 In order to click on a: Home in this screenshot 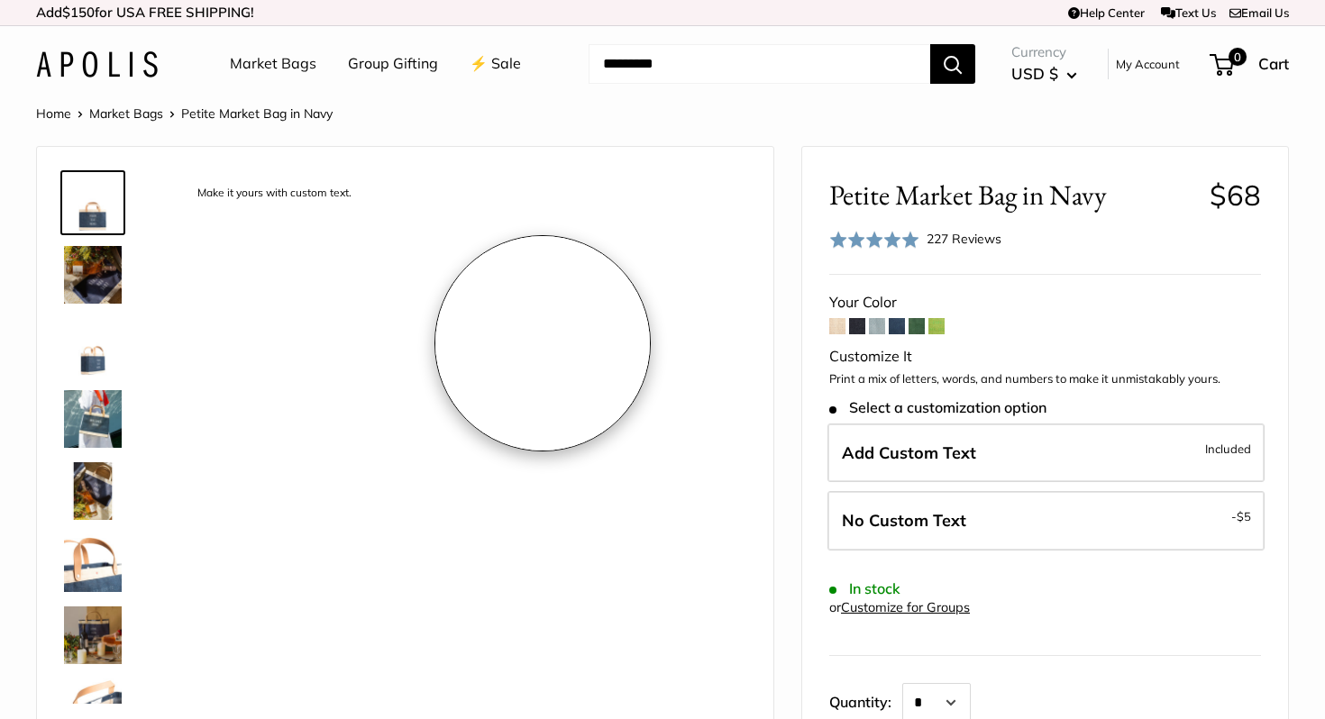, I will do `click(53, 114)`.